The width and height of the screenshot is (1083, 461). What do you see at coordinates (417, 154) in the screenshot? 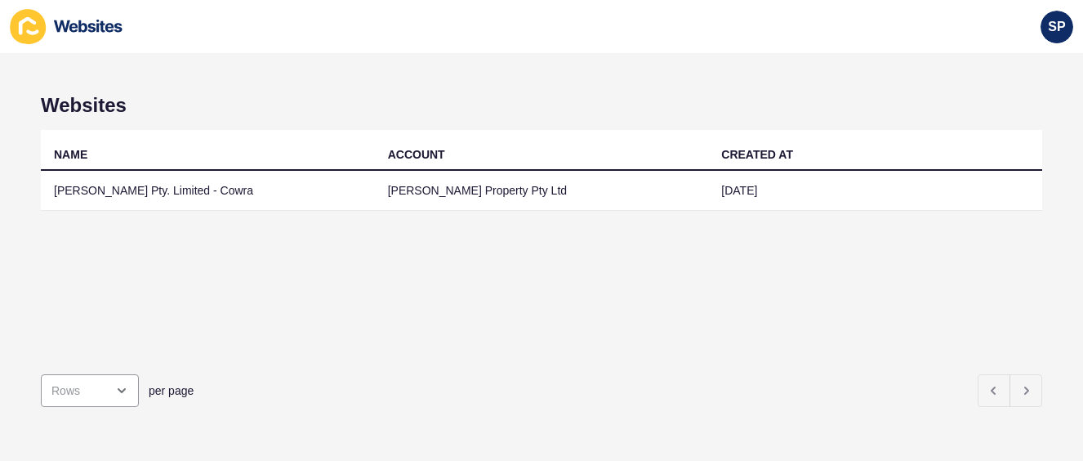
I see `div: ACCOUNT` at bounding box center [417, 154].